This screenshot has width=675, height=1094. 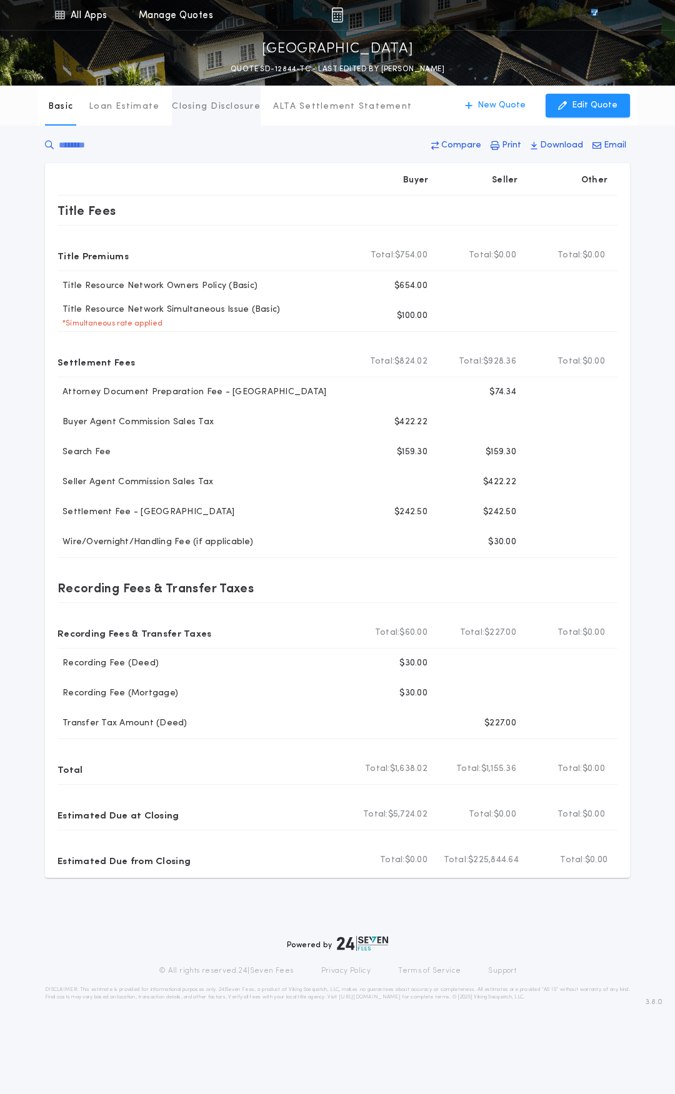 I want to click on button: Print, so click(x=505, y=146).